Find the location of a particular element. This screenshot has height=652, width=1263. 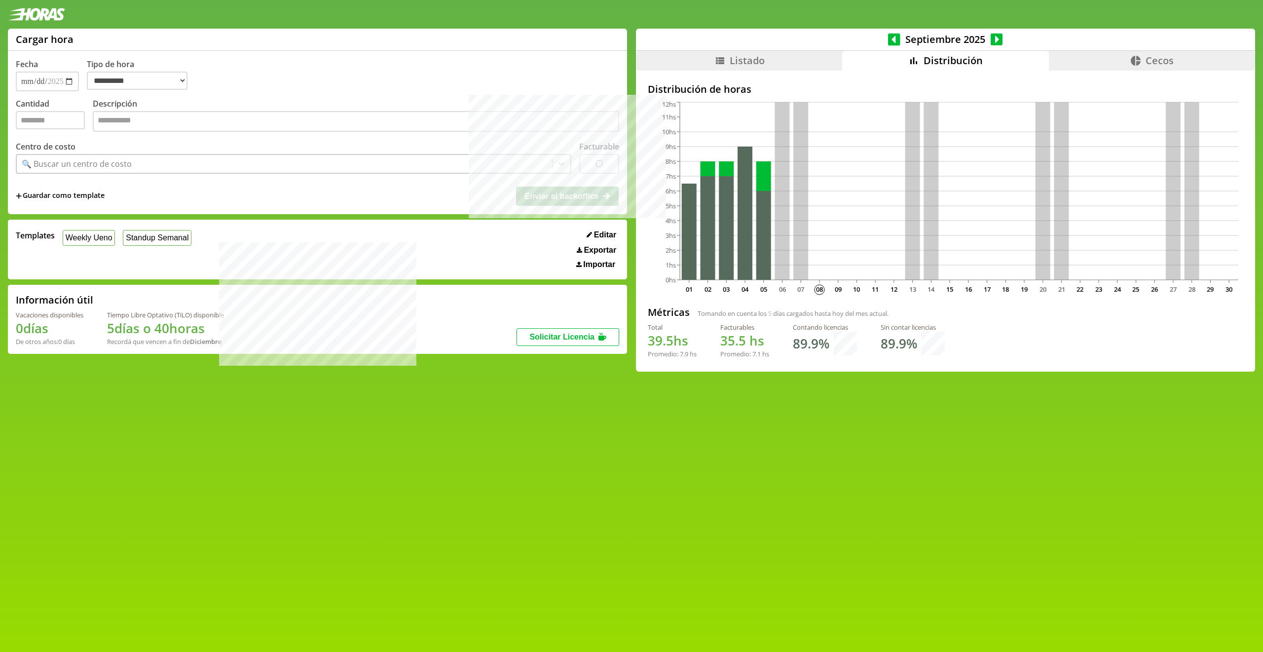

tspan: 1hs is located at coordinates (670, 265).